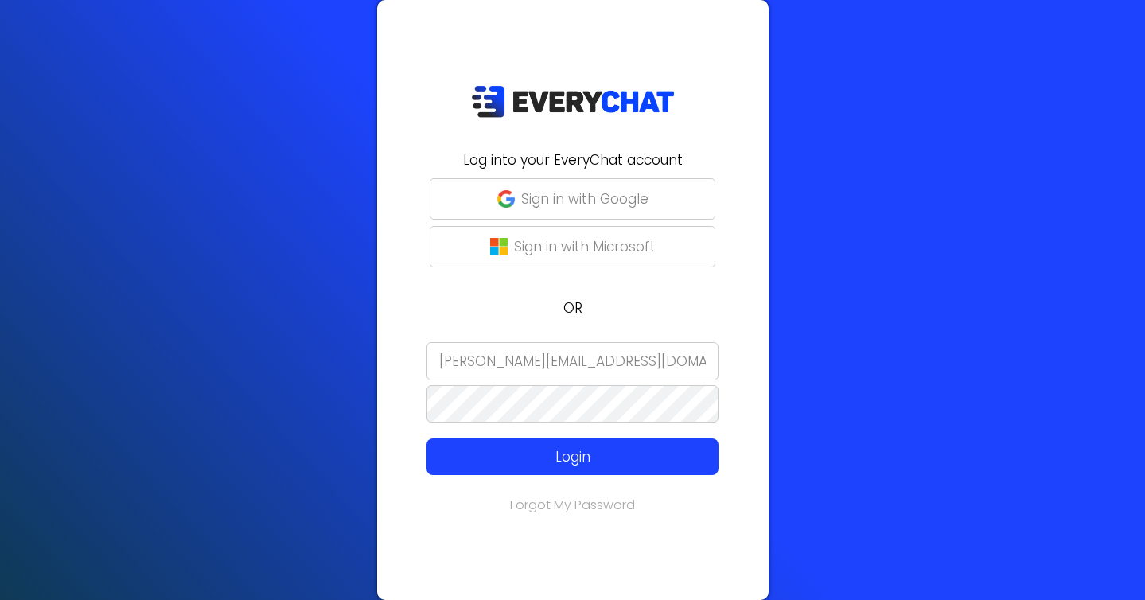 The height and width of the screenshot is (600, 1145). I want to click on button: Login, so click(572, 457).